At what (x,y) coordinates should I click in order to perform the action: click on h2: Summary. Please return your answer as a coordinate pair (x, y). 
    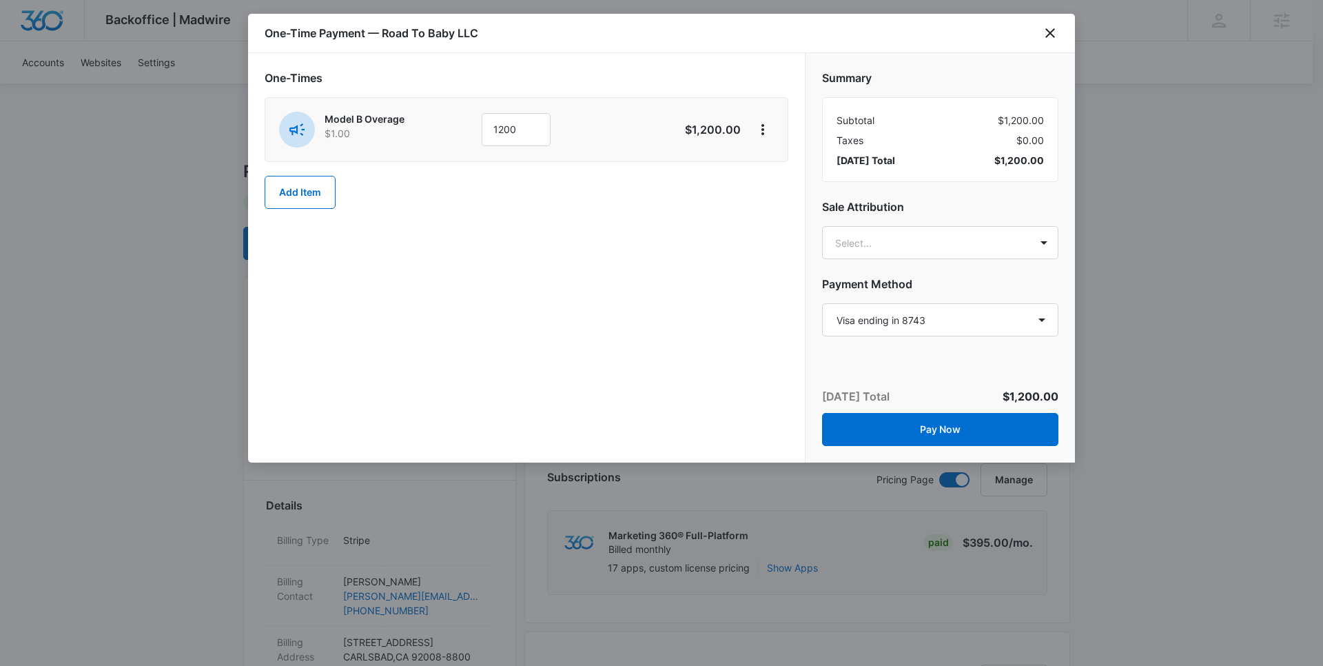
    Looking at the image, I should click on (940, 78).